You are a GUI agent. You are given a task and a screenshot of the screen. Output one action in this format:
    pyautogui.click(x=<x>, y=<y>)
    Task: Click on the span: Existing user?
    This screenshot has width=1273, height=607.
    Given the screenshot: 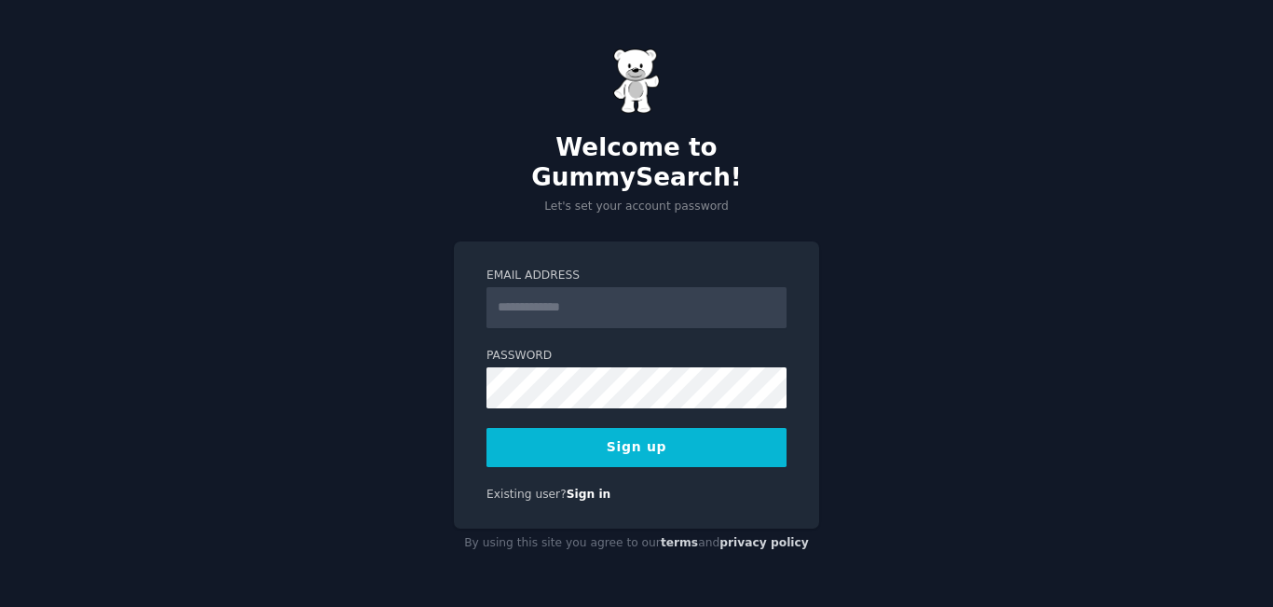 What is the action you would take?
    pyautogui.click(x=526, y=494)
    